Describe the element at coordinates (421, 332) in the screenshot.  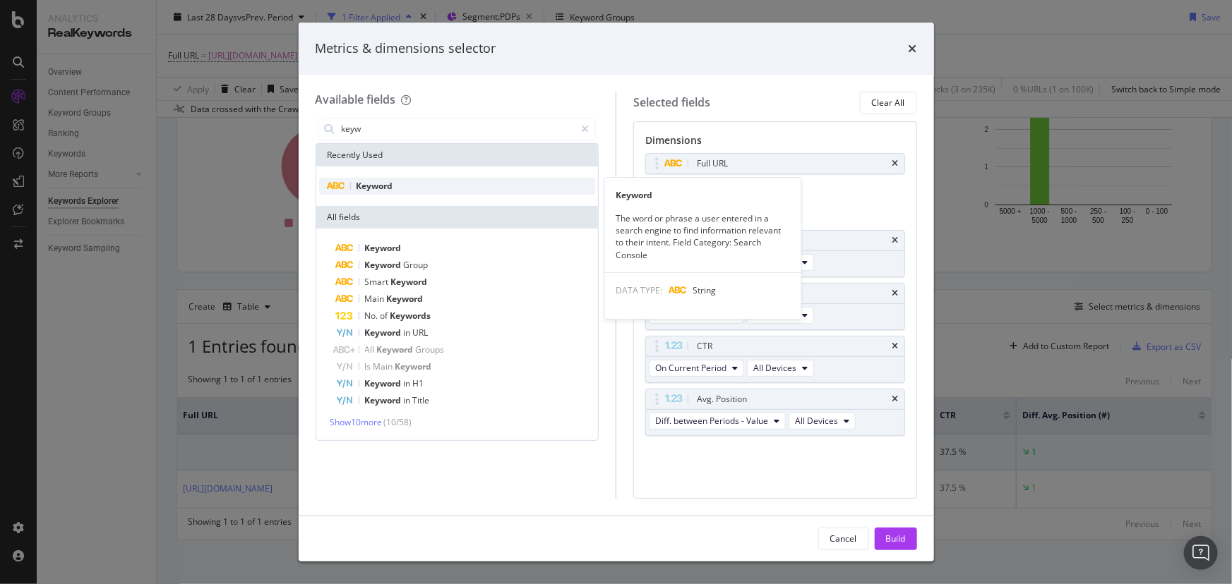
I see `span: URL` at that location.